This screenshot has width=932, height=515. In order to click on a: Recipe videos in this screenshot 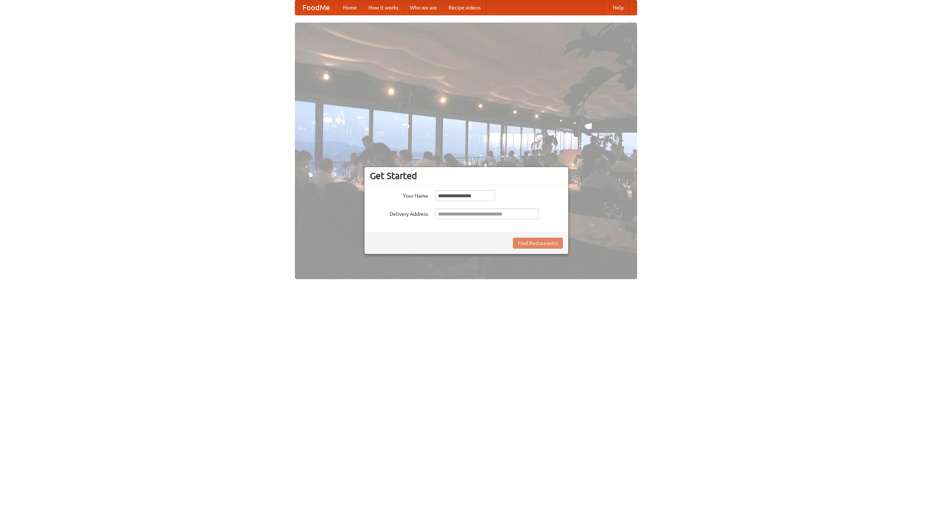, I will do `click(464, 8)`.